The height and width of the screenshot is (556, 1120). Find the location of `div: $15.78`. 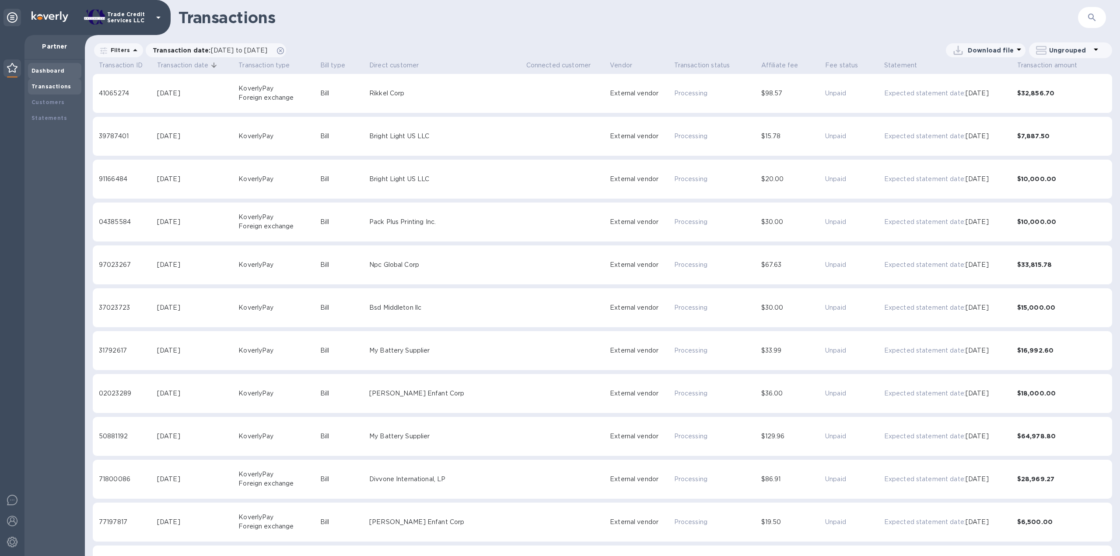

div: $15.78 is located at coordinates (791, 136).